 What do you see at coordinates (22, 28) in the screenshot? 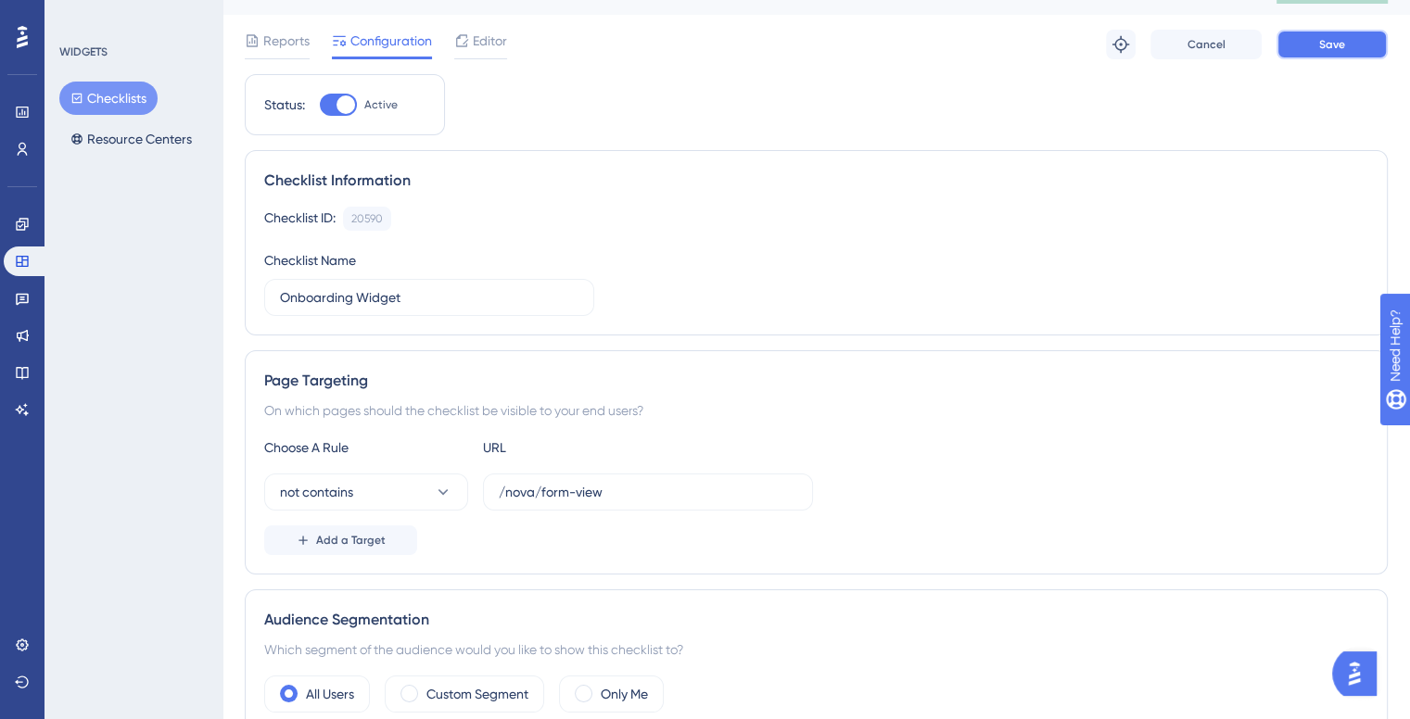
I see `img: launcher-image-alternative-text` at bounding box center [22, 28].